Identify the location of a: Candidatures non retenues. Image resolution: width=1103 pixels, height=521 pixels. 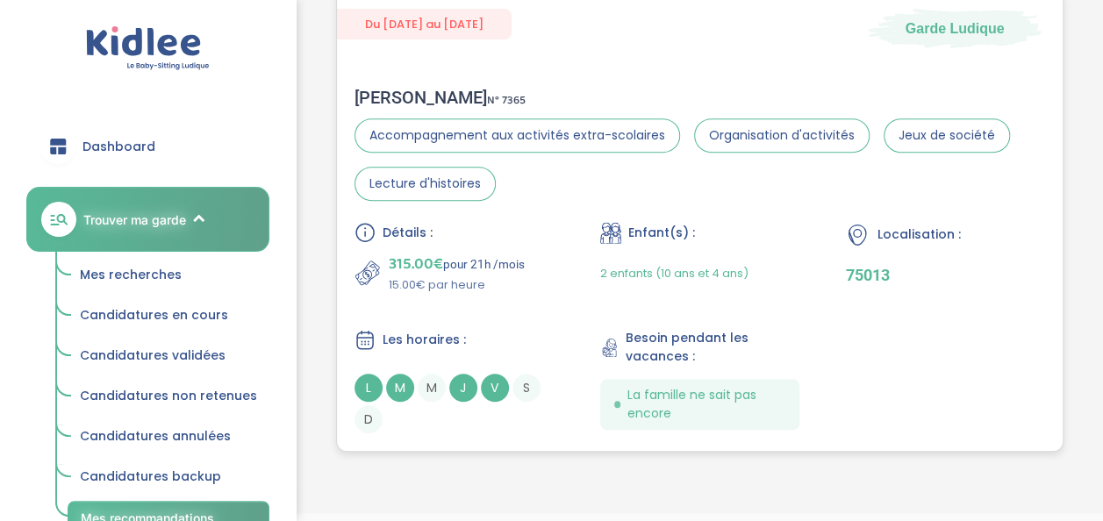
(168, 397).